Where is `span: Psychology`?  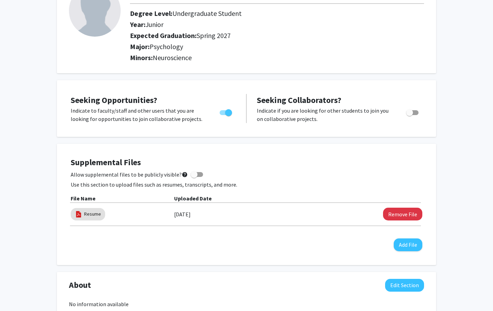
span: Psychology is located at coordinates (166, 46).